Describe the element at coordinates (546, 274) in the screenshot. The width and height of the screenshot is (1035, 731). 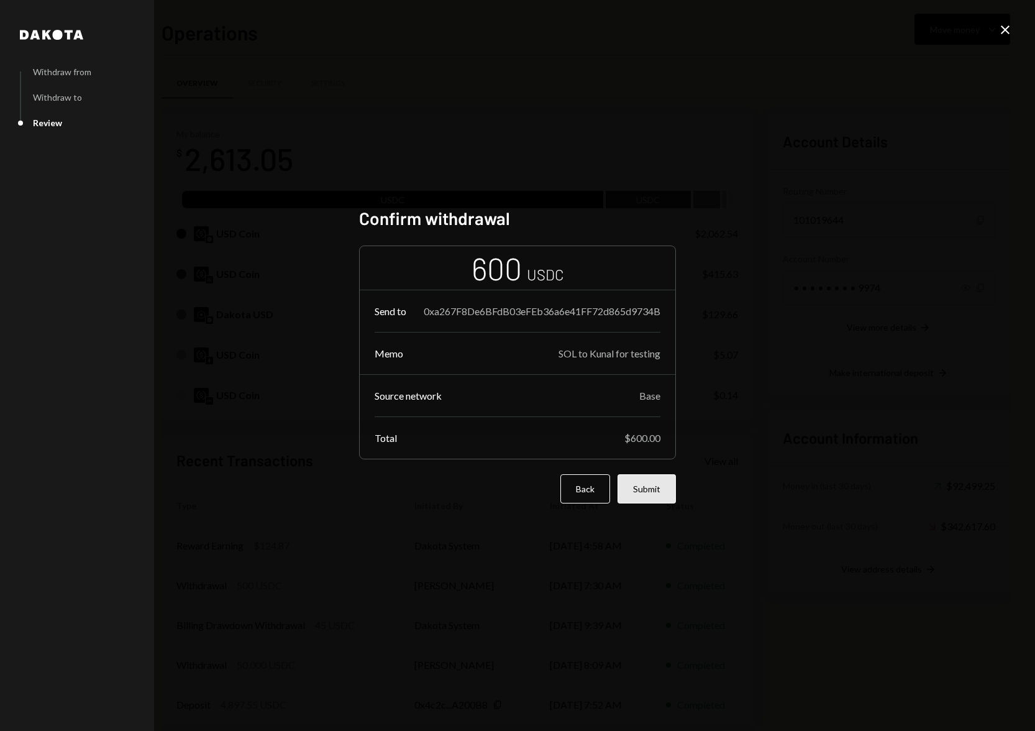
I see `div: USDC` at that location.